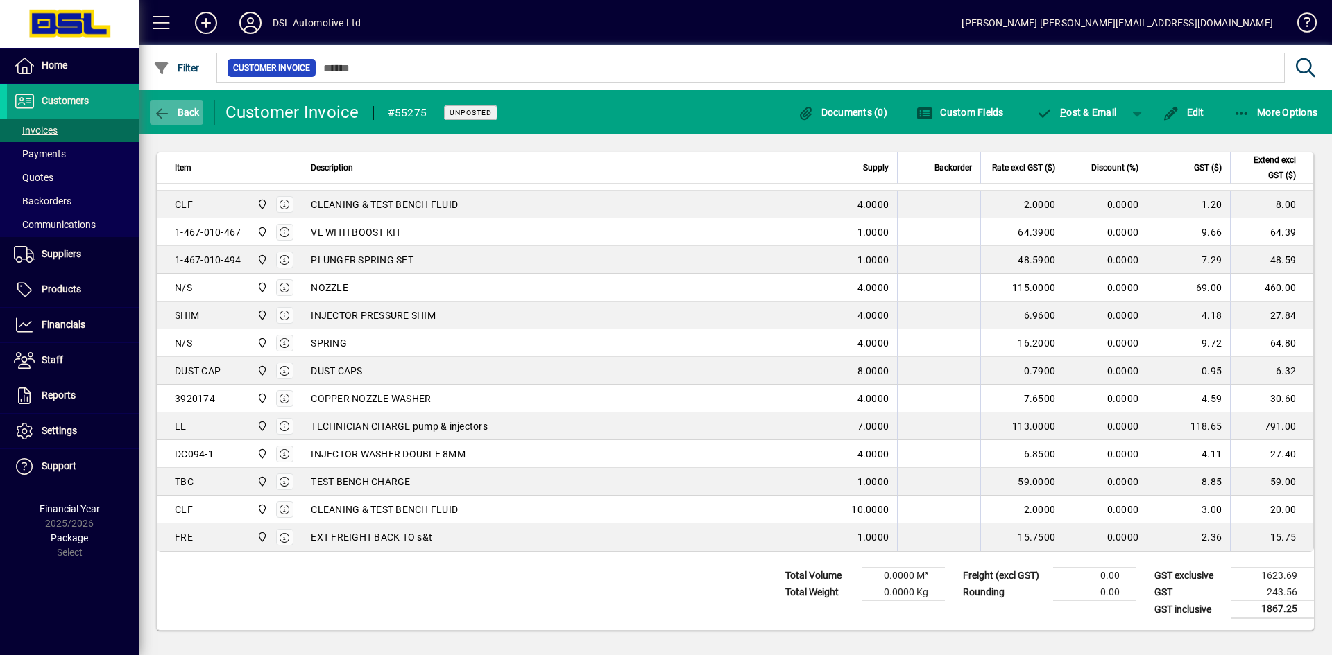 This screenshot has width=1332, height=655. What do you see at coordinates (195, 399) in the screenshot?
I see `div: 3920174` at bounding box center [195, 399].